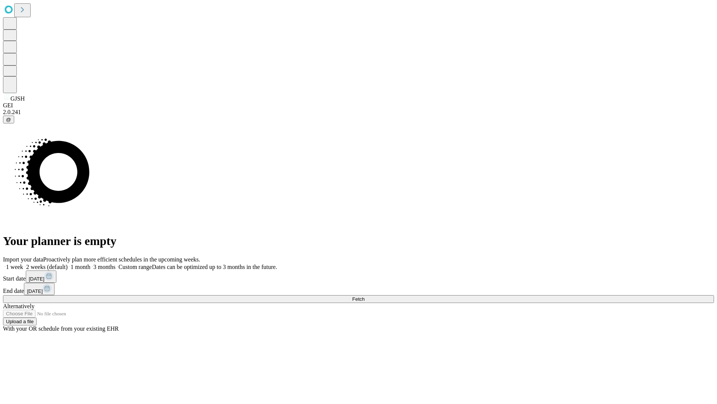 The image size is (717, 404). I want to click on span: Alternatively, so click(19, 306).